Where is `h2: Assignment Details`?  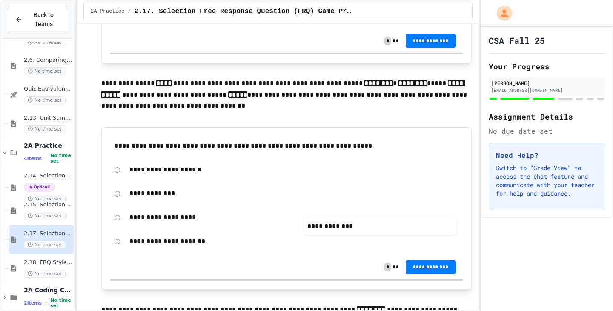 h2: Assignment Details is located at coordinates (547, 117).